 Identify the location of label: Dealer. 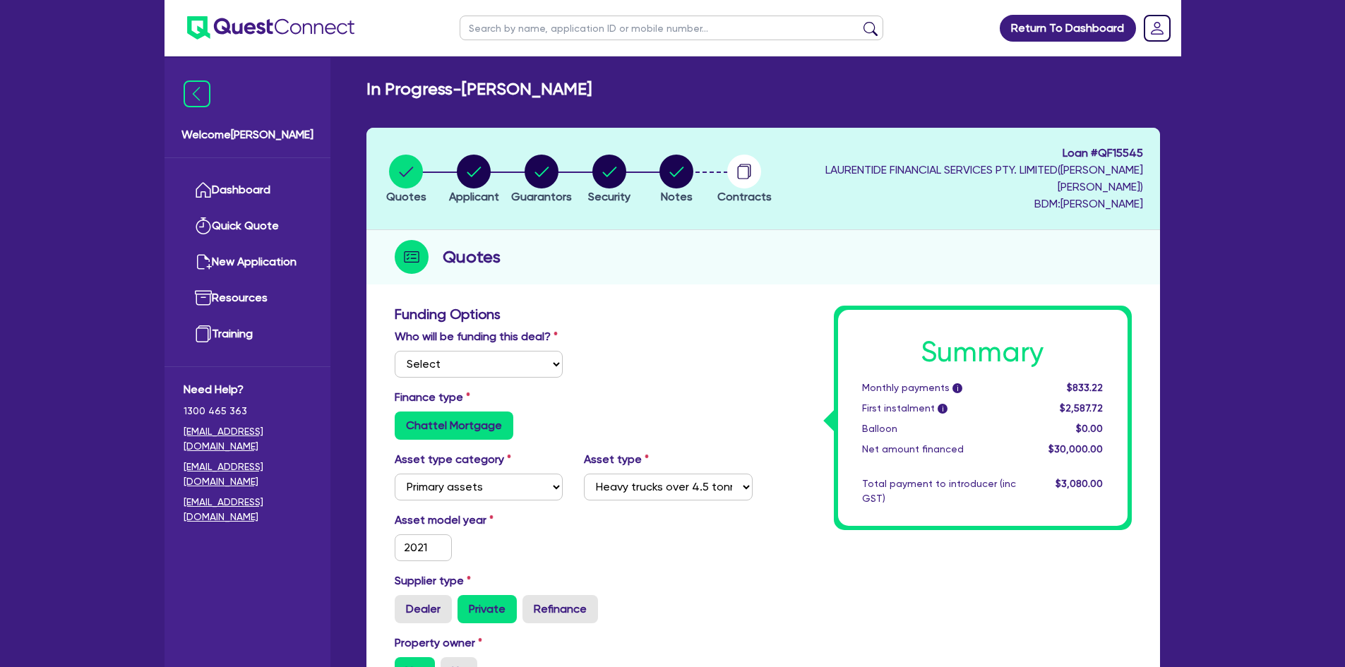
(423, 609).